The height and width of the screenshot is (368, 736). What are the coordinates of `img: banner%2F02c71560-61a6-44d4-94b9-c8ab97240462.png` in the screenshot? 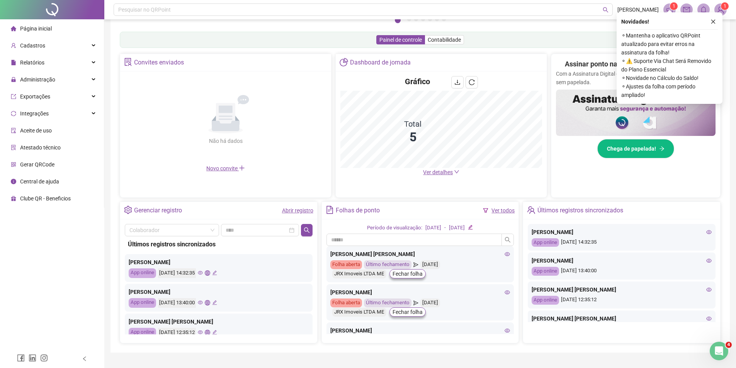 It's located at (635, 113).